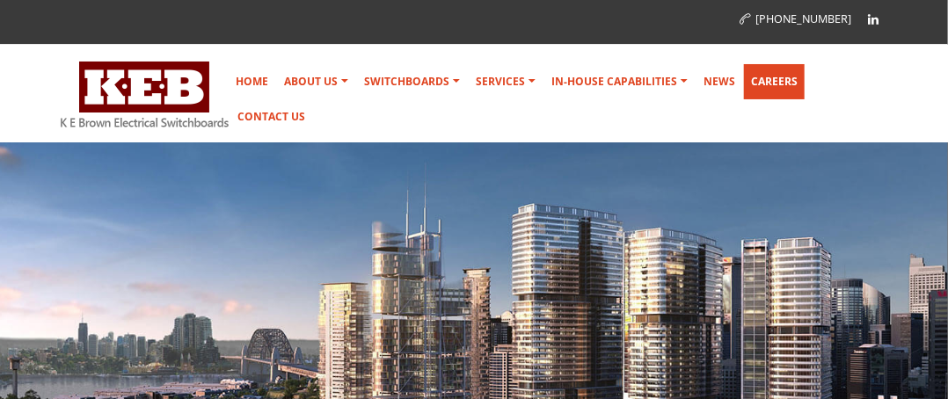 The image size is (948, 399). Describe the element at coordinates (271, 117) in the screenshot. I see `a: Contact Us` at that location.